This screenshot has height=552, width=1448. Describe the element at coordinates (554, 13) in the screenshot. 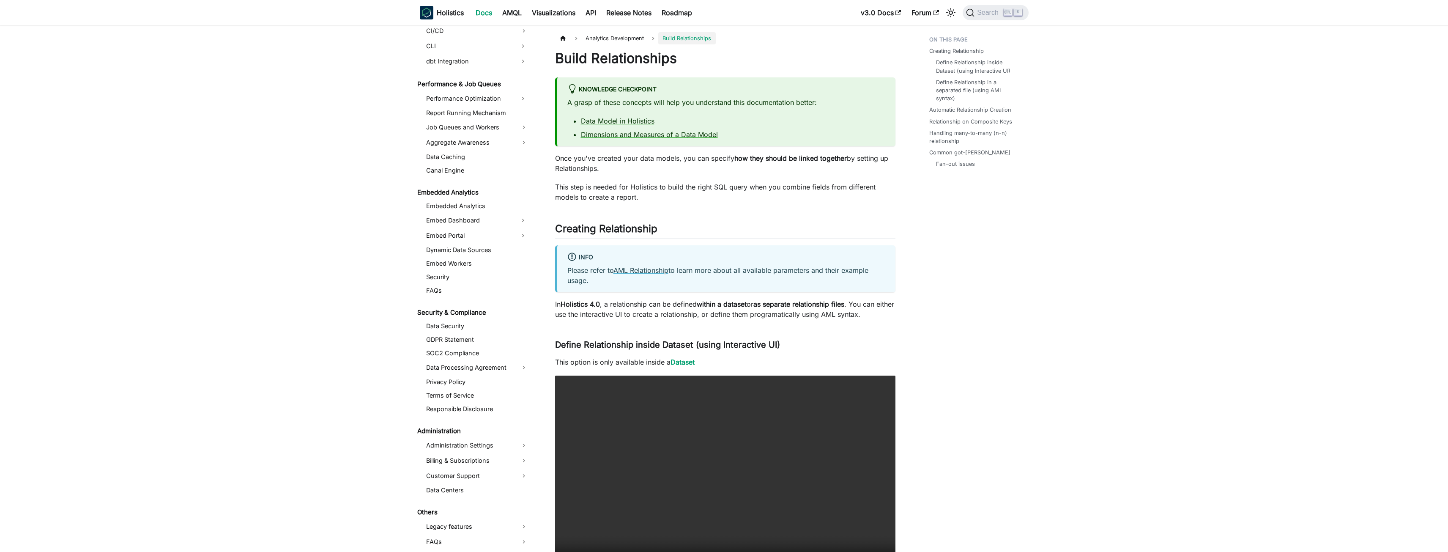

I see `a: Visualizations` at that location.